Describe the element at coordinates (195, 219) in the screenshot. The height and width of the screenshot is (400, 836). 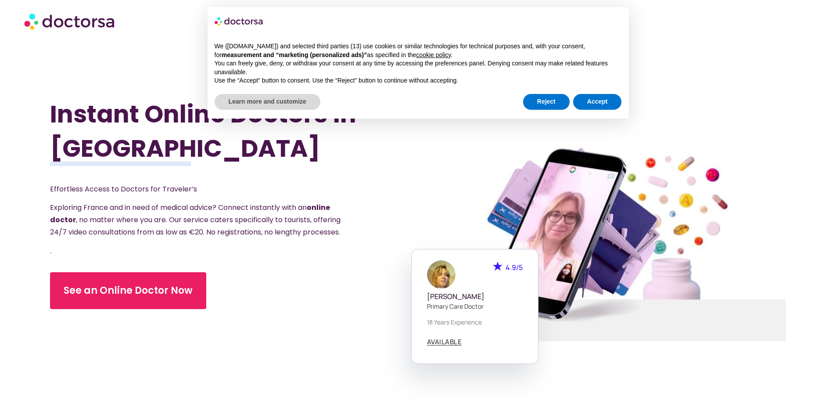
I see `span: Exploring France and in need of medical advice? Connect instantly with an , no matter where you a...` at that location.